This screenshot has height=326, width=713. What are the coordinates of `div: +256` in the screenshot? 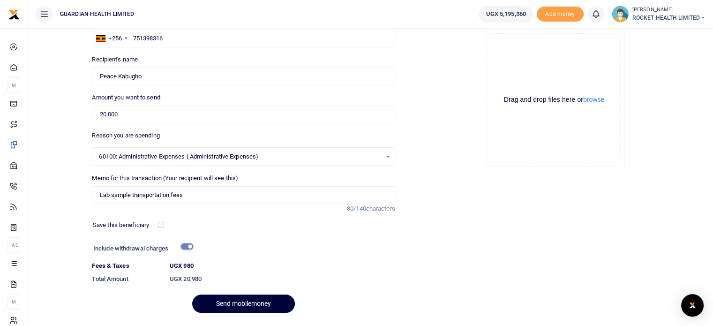 It's located at (115, 38).